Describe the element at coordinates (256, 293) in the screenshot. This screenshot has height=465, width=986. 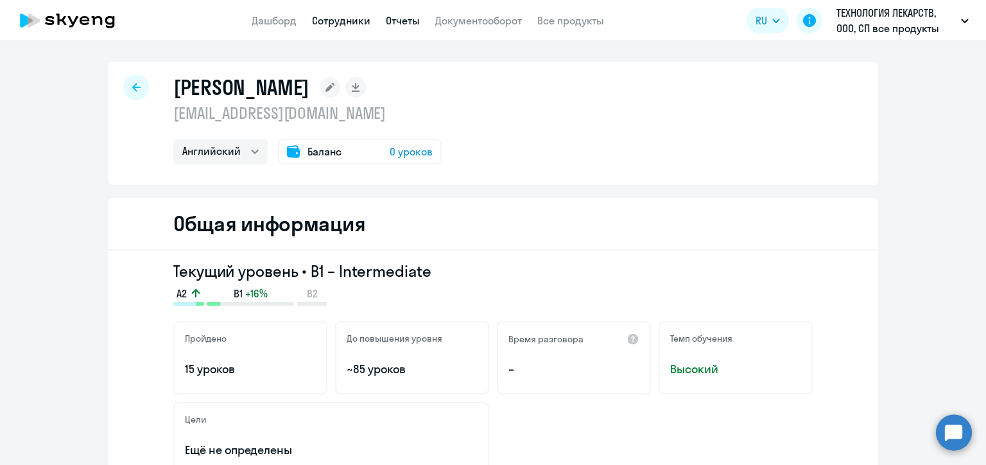
I see `span: +16%` at that location.